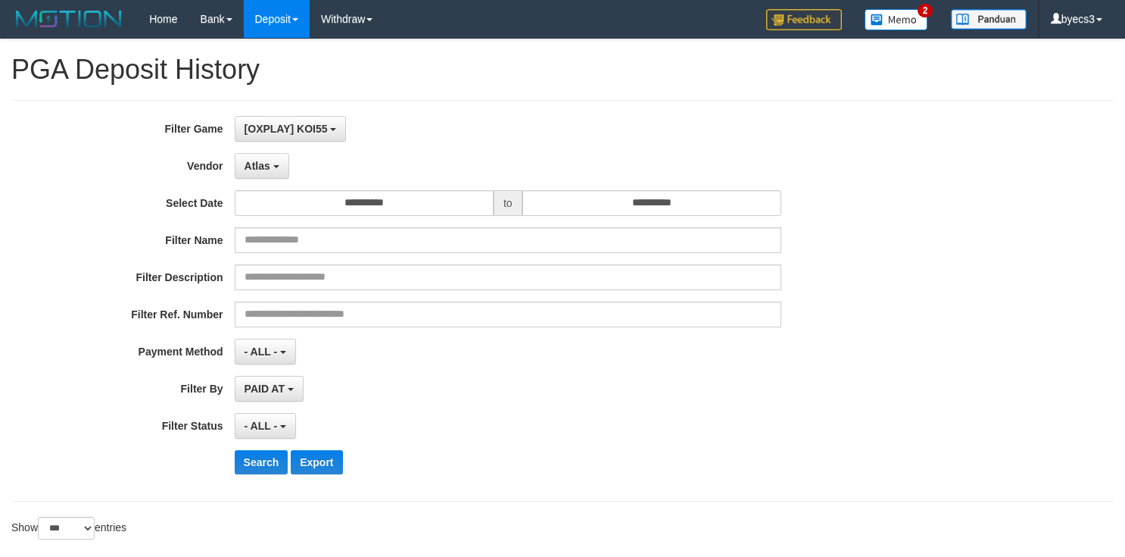  What do you see at coordinates (989, 19) in the screenshot?
I see `img: panduan.png` at bounding box center [989, 19].